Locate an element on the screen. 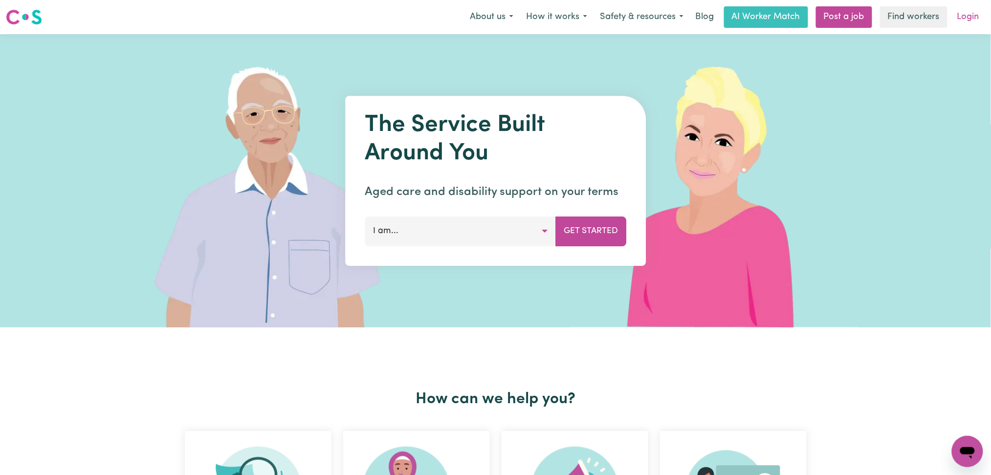 Image resolution: width=991 pixels, height=475 pixels. button: About us is located at coordinates (491, 17).